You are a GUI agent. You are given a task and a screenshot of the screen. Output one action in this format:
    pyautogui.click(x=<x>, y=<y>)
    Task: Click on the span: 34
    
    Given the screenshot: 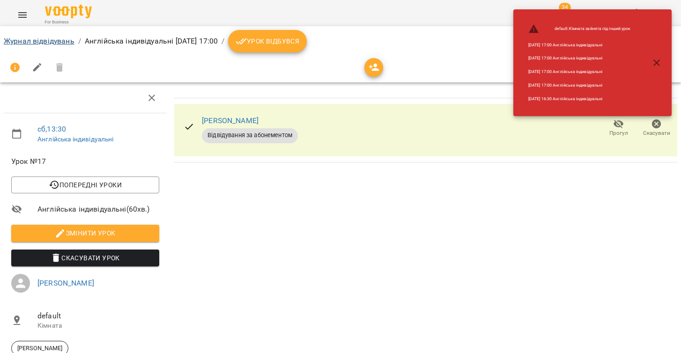 What is the action you would take?
    pyautogui.click(x=565, y=7)
    